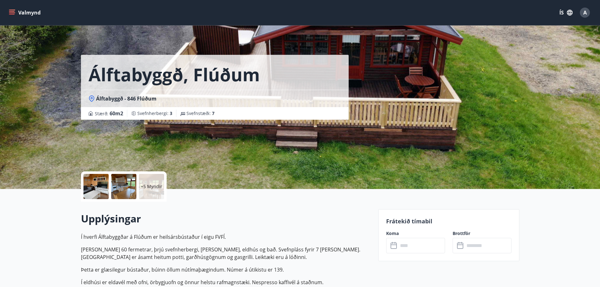 This screenshot has width=600, height=287. What do you see at coordinates (585, 13) in the screenshot?
I see `span: A` at bounding box center [585, 13].